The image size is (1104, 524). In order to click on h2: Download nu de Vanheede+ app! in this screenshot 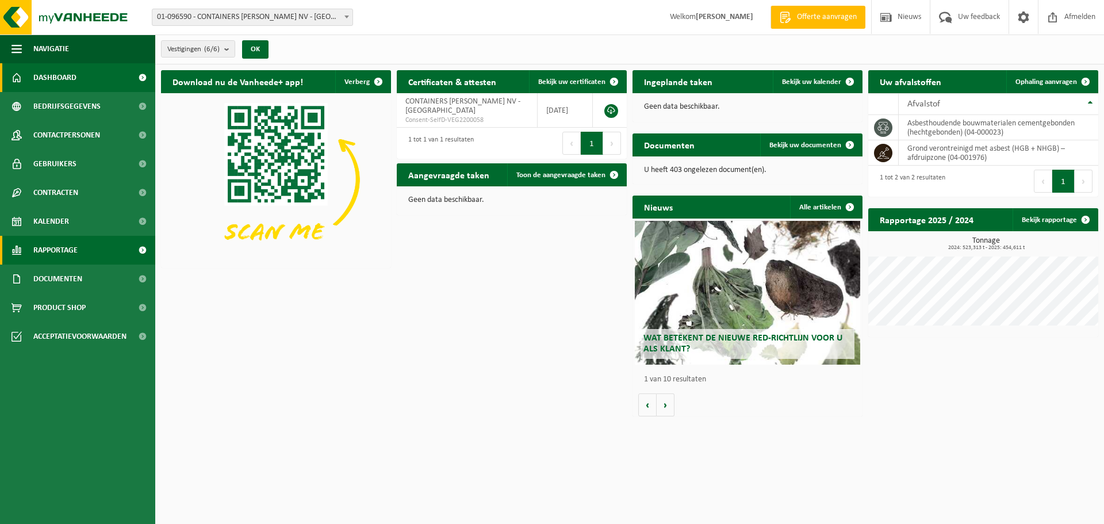, I will do `click(237, 81)`.